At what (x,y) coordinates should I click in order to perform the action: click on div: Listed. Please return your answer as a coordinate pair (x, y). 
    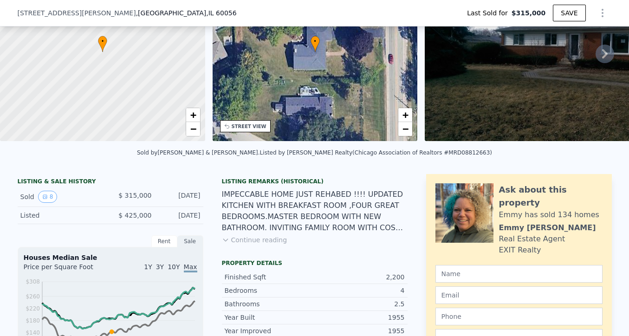
    Looking at the image, I should click on (62, 216).